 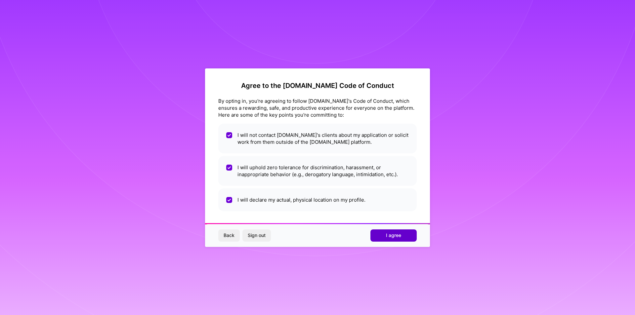 What do you see at coordinates (229, 236) in the screenshot?
I see `span: Back` at bounding box center [229, 236].